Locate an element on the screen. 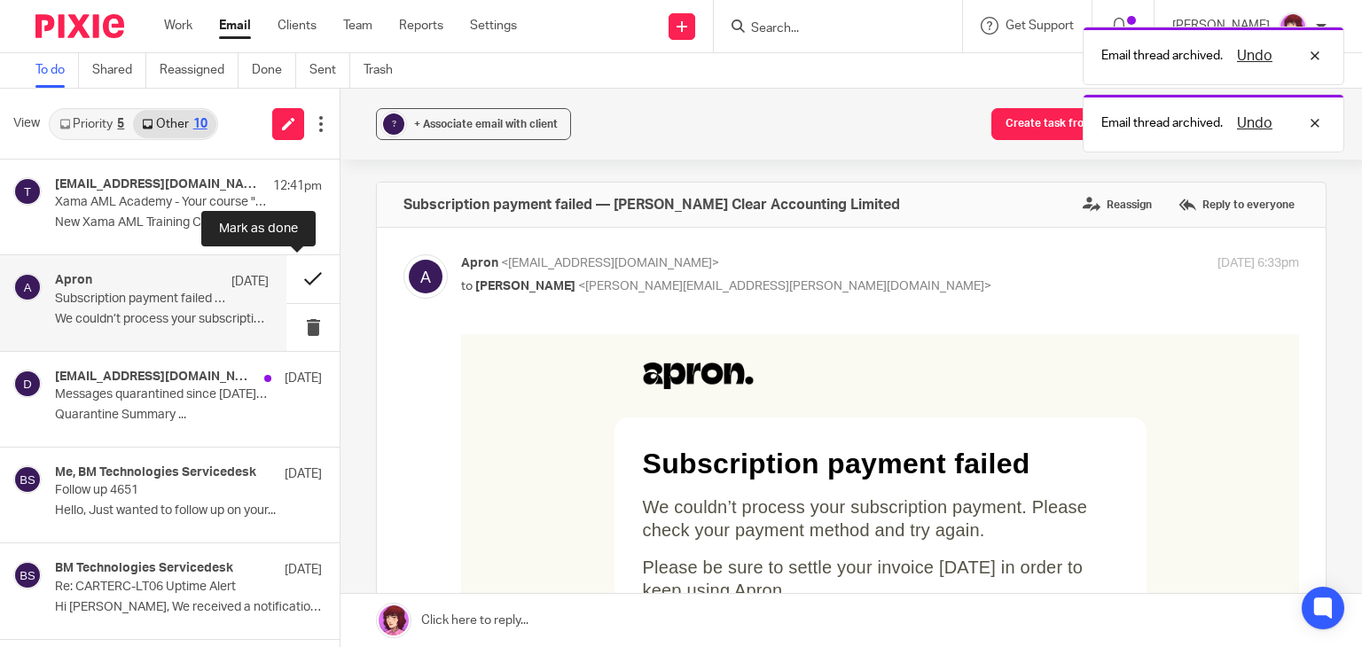 The height and width of the screenshot is (647, 1362). div: We couldn’t process your subscription payment. Please check your payment method and try again. is located at coordinates (419, 184).